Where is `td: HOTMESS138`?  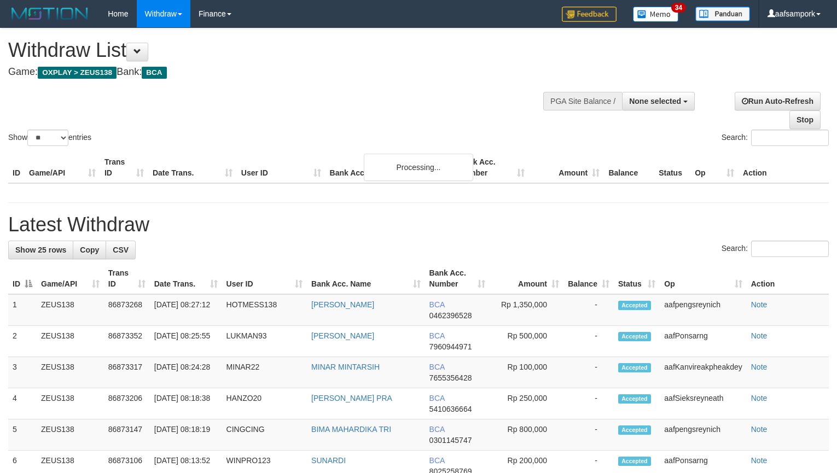 td: HOTMESS138 is located at coordinates (265, 310).